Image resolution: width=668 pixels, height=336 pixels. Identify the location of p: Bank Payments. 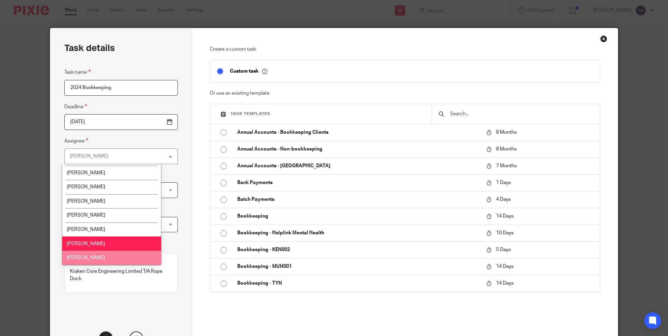
(358, 183).